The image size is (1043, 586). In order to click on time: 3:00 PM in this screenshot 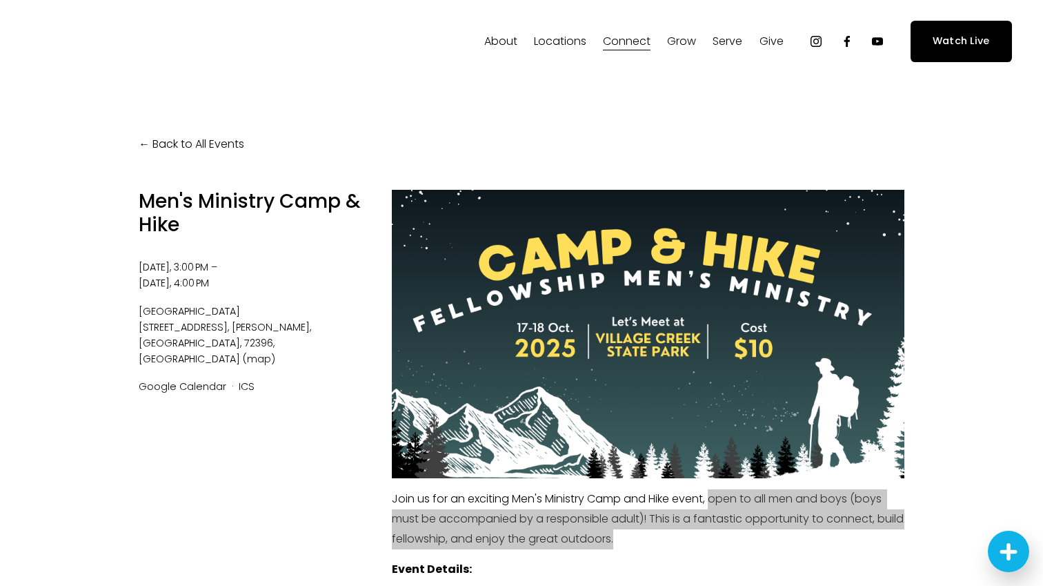, I will do `click(191, 267)`.